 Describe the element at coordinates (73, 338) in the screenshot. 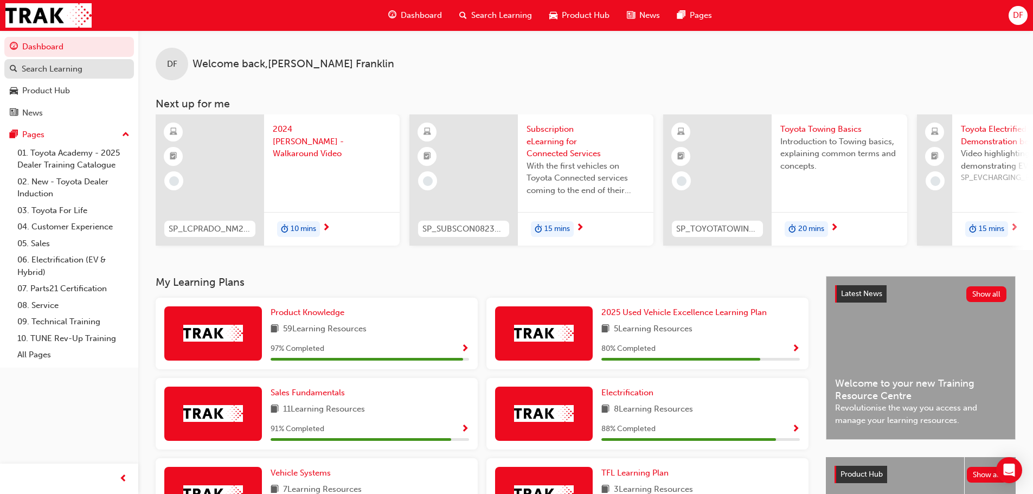

I see `a: 10. TUNE Rev-Up Training` at that location.